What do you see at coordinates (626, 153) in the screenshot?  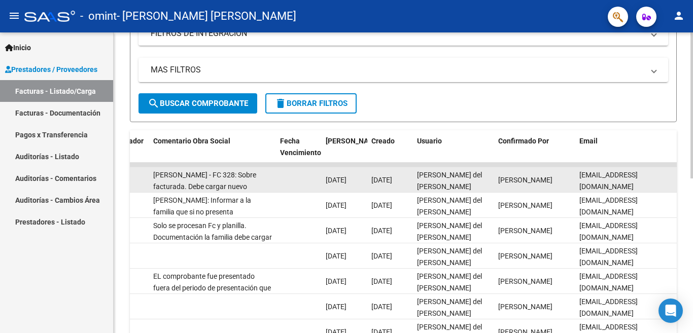 I see `datatable-header-cell: Email` at bounding box center [626, 153].